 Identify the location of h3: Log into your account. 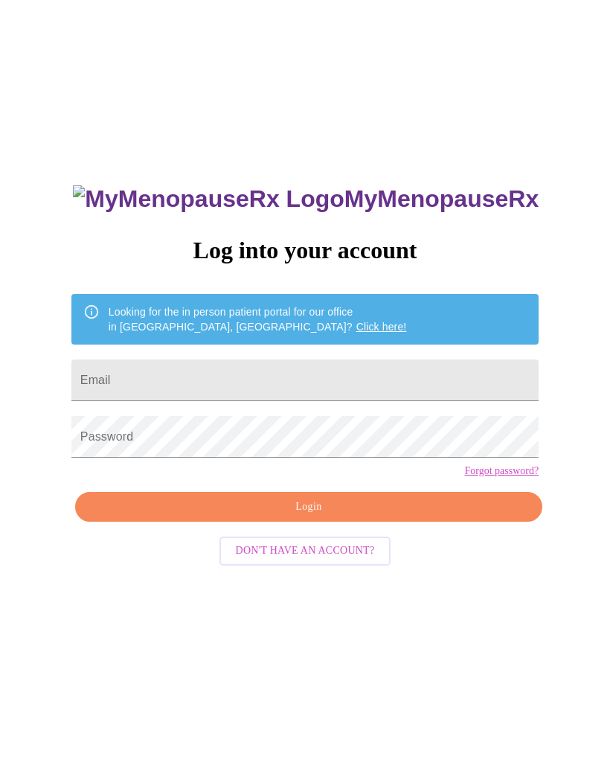
(305, 250).